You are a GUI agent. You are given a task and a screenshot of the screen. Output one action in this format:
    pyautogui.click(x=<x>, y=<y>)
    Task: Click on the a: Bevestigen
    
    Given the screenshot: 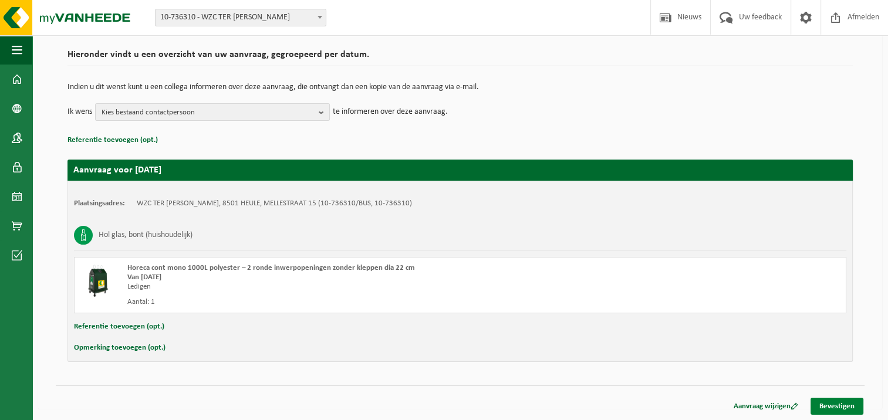 What is the action you would take?
    pyautogui.click(x=837, y=406)
    